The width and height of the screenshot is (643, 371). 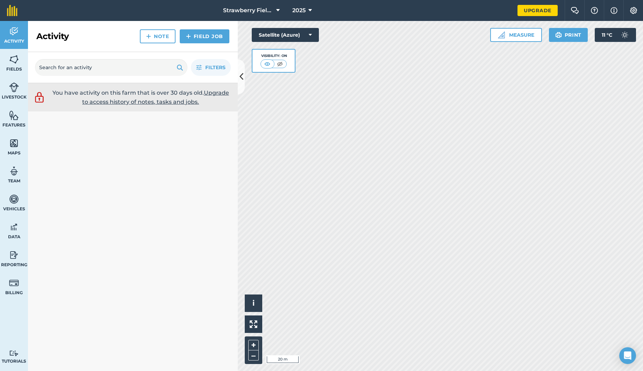 I want to click on button: Measure, so click(x=516, y=35).